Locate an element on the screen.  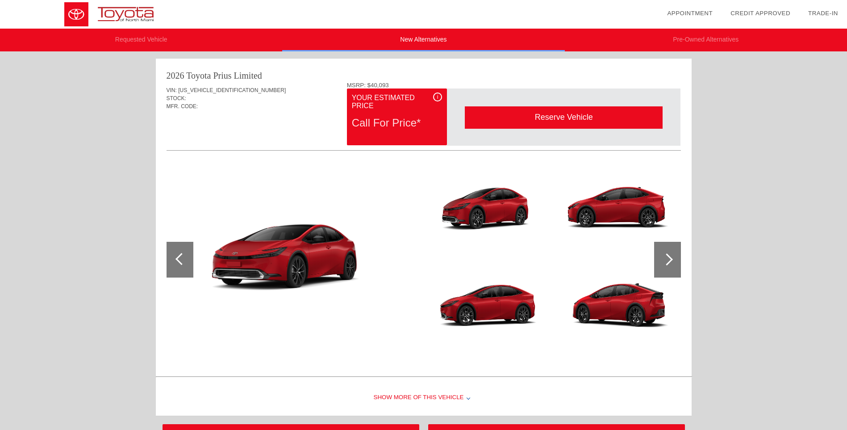
img: 6edb161a777d9df46fca65e19c3c1e34.png is located at coordinates (615, 211).